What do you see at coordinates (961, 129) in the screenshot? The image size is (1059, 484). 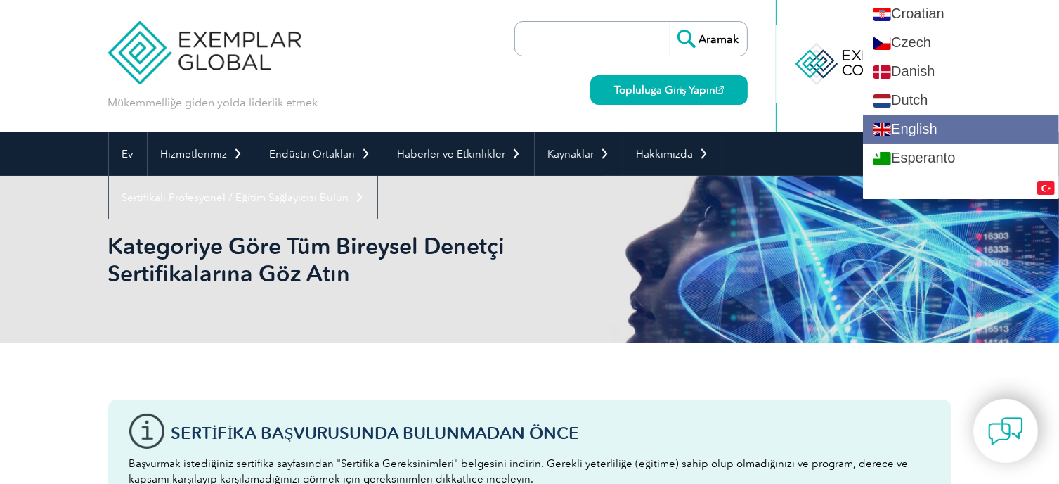 I see `a: English` at bounding box center [961, 129].